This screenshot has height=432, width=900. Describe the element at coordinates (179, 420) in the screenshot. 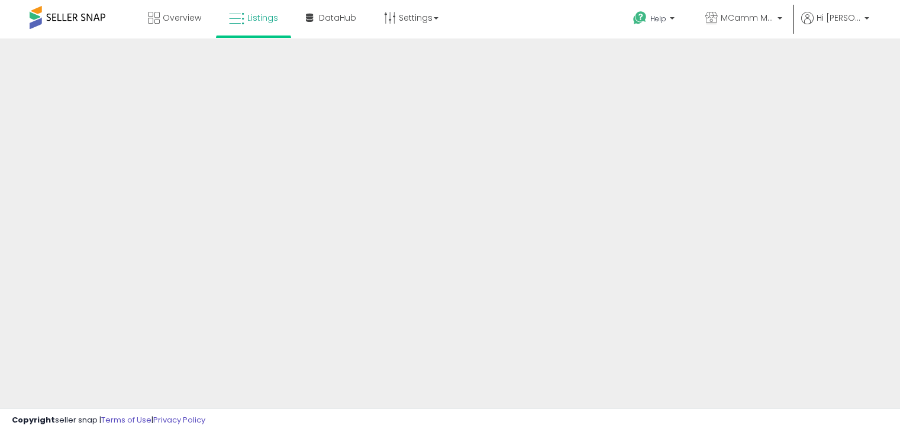

I see `a: Privacy Policy` at that location.